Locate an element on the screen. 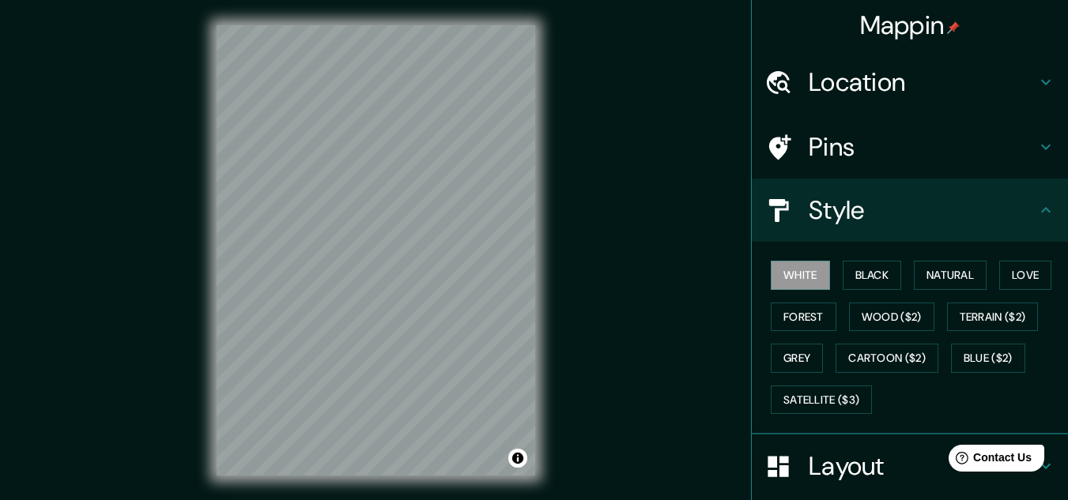 Image resolution: width=1068 pixels, height=500 pixels. div: Layout is located at coordinates (910, 466).